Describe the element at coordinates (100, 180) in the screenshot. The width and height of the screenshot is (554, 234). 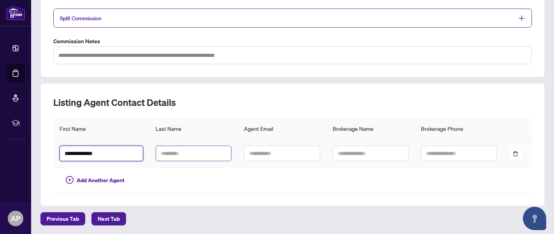
I see `span: Add Another Agent` at that location.